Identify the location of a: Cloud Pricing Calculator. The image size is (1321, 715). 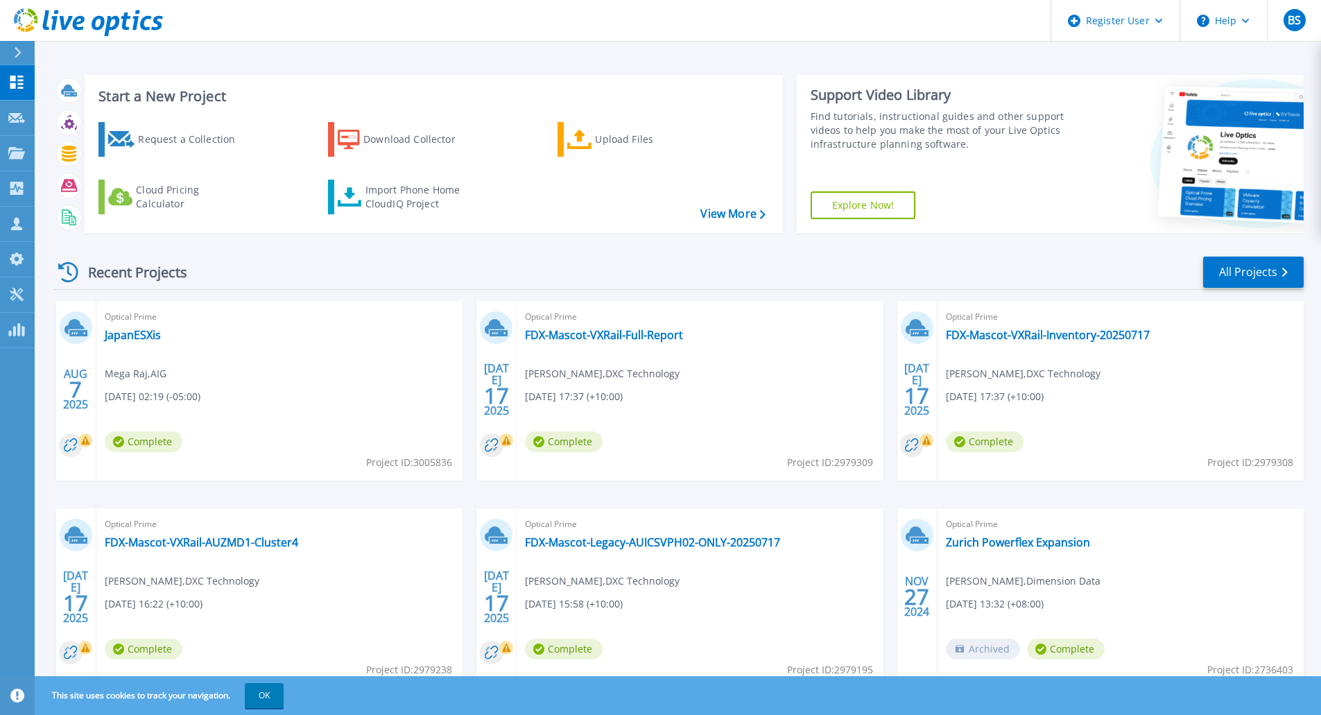
(175, 197).